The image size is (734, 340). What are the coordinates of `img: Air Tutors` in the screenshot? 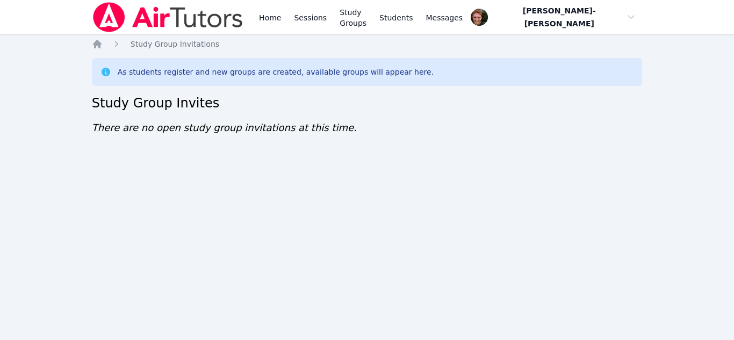 It's located at (168, 17).